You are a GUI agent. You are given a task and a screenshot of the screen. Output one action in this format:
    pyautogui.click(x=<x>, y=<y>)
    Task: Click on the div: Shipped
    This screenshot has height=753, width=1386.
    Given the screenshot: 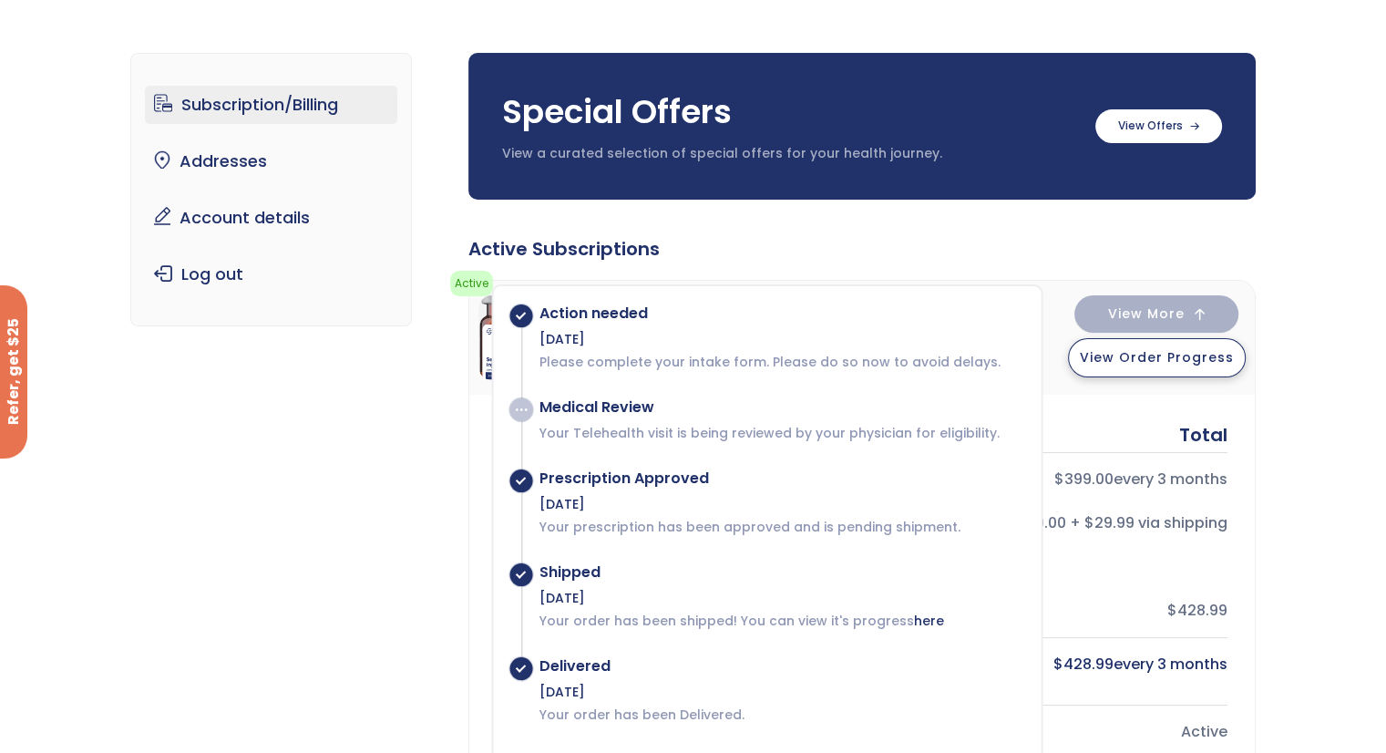 What is the action you would take?
    pyautogui.click(x=780, y=572)
    